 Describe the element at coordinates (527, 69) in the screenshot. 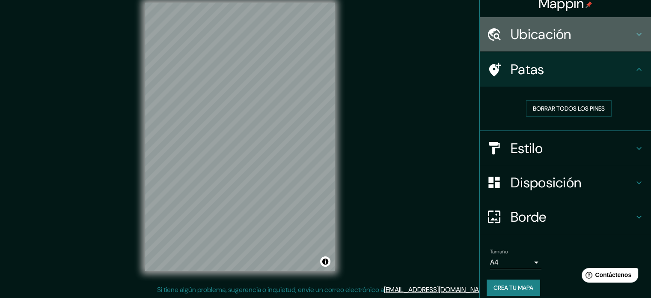

I see `font: Patas` at that location.